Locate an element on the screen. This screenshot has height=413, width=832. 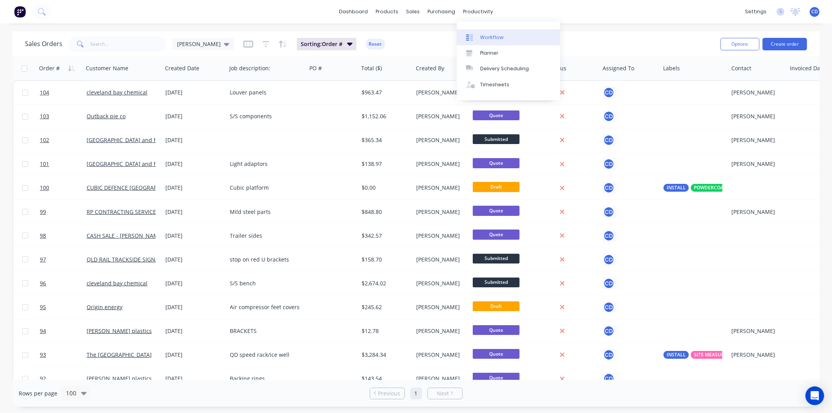
a: Page 1 is your current page is located at coordinates (416, 393).